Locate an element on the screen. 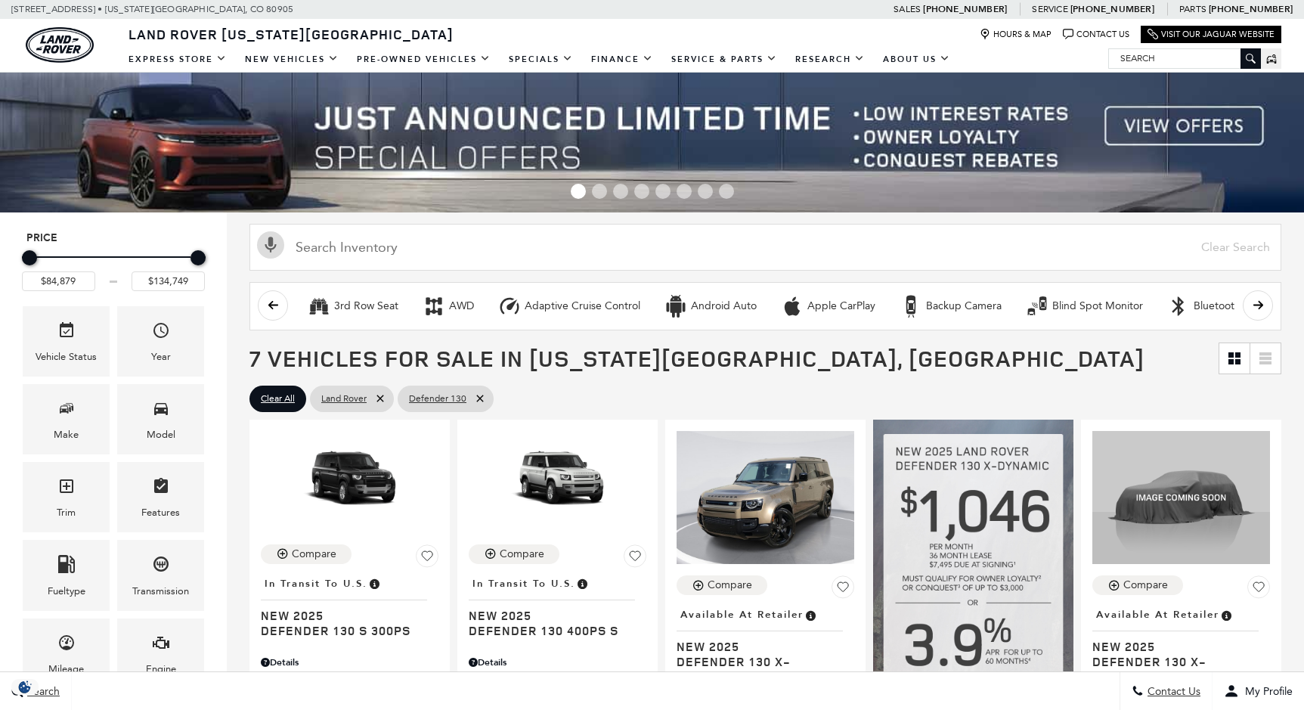 Image resolution: width=1304 pixels, height=710 pixels. img: Land Rover is located at coordinates (60, 45).